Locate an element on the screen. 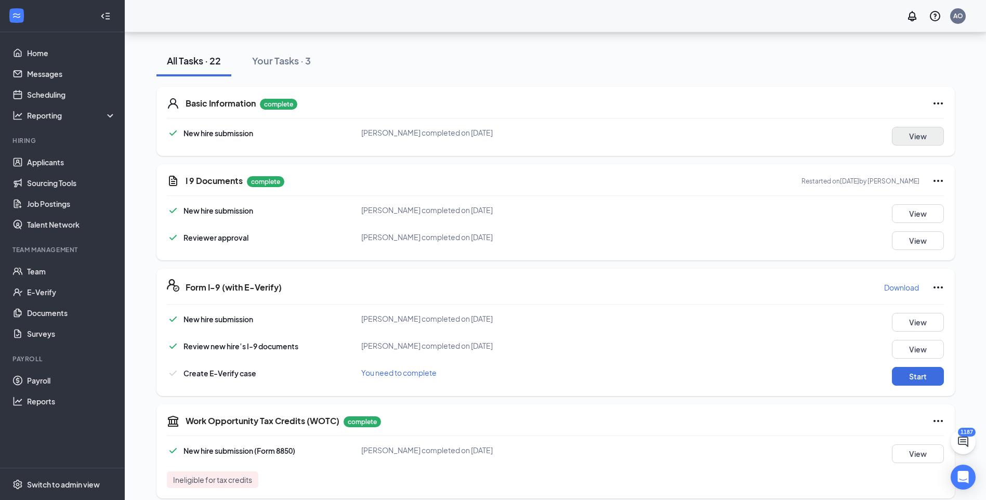 This screenshot has width=986, height=500. svg: WorkstreamLogo is located at coordinates (17, 16).